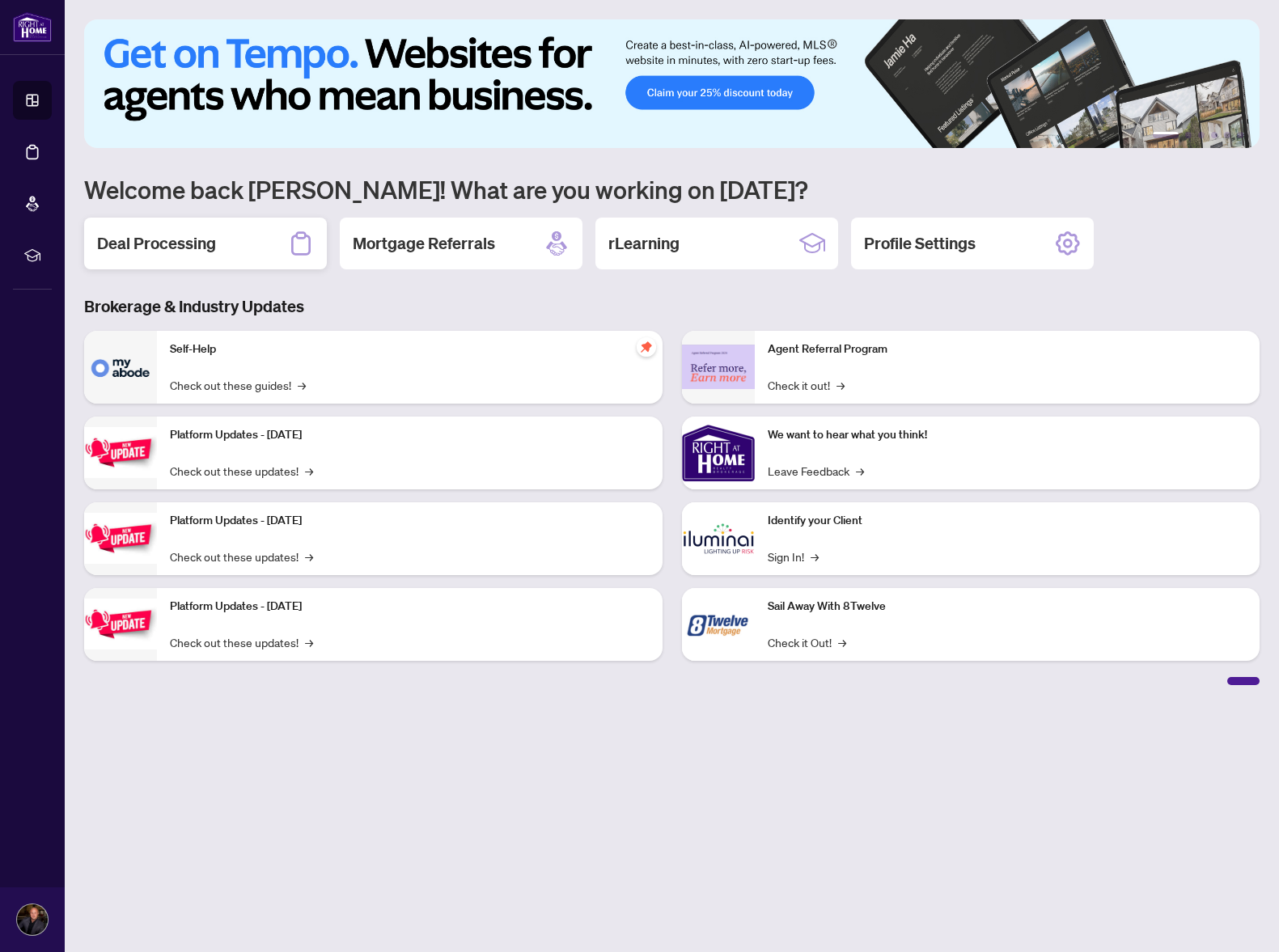 The width and height of the screenshot is (1279, 952). Describe the element at coordinates (156, 243) in the screenshot. I see `h2: Deal Processing` at that location.